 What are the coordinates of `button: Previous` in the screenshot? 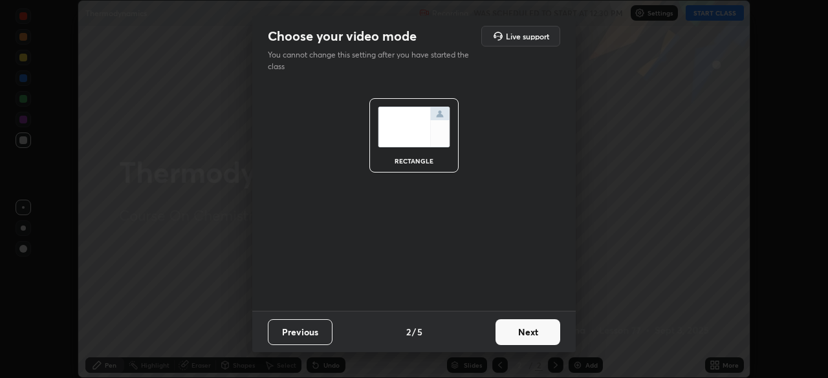 It's located at (300, 332).